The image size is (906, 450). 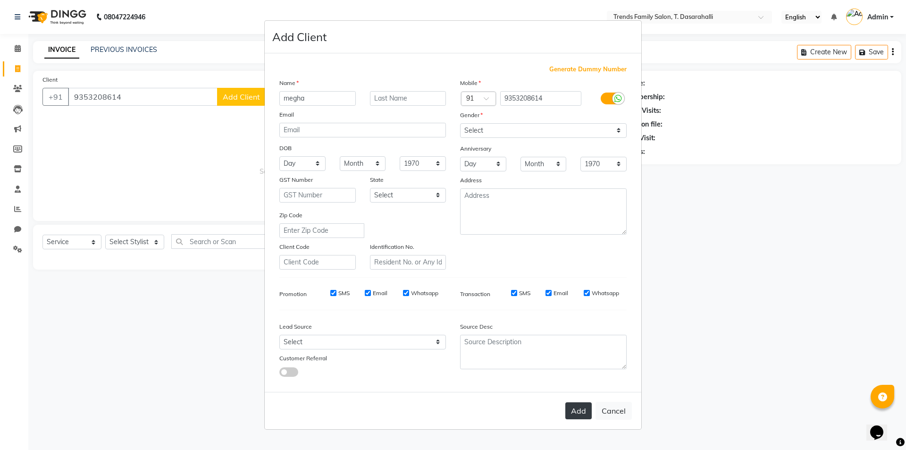 I want to click on button: Add, so click(x=578, y=410).